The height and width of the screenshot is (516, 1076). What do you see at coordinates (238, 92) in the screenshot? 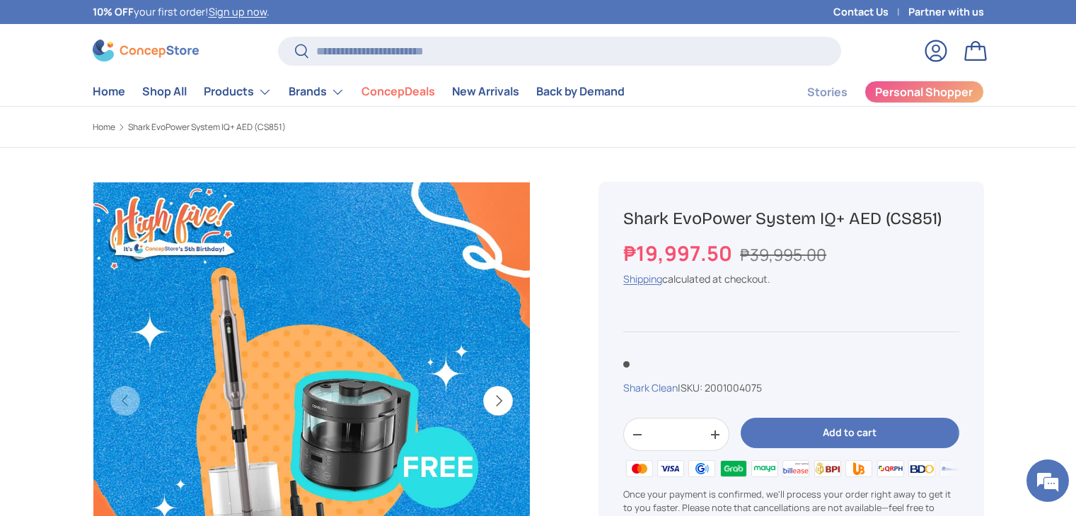
I see `a: Products` at bounding box center [238, 92].